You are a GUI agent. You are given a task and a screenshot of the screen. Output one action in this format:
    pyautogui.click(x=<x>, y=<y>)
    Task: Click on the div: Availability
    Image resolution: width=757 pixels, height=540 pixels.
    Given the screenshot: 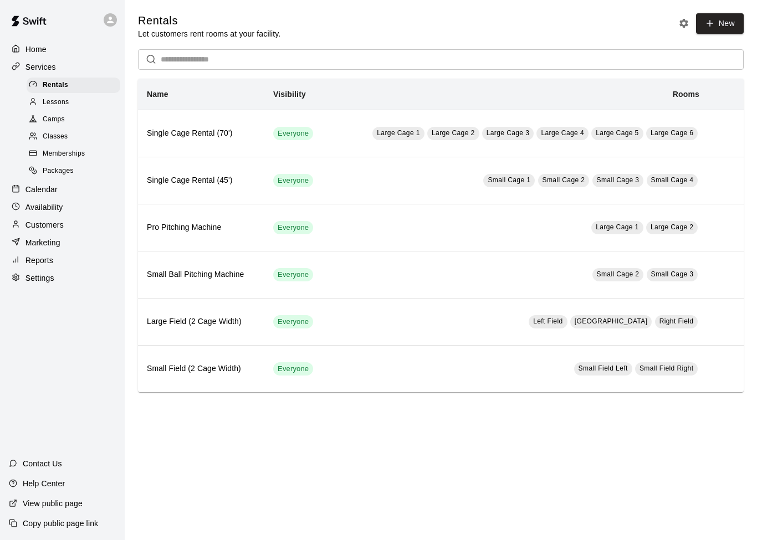 What is the action you would take?
    pyautogui.click(x=62, y=207)
    